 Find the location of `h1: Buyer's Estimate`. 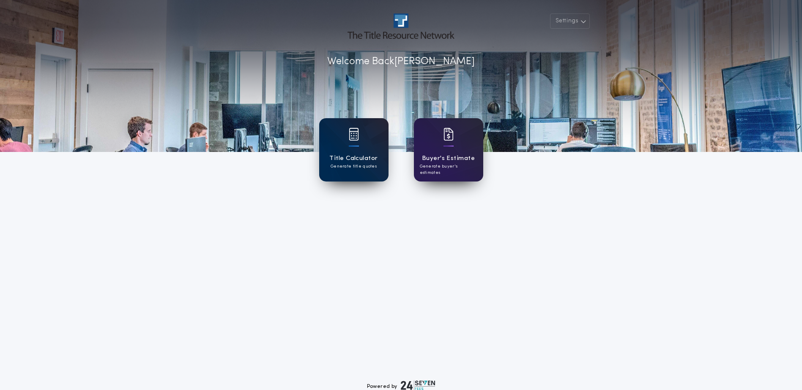

h1: Buyer's Estimate is located at coordinates (448, 158).